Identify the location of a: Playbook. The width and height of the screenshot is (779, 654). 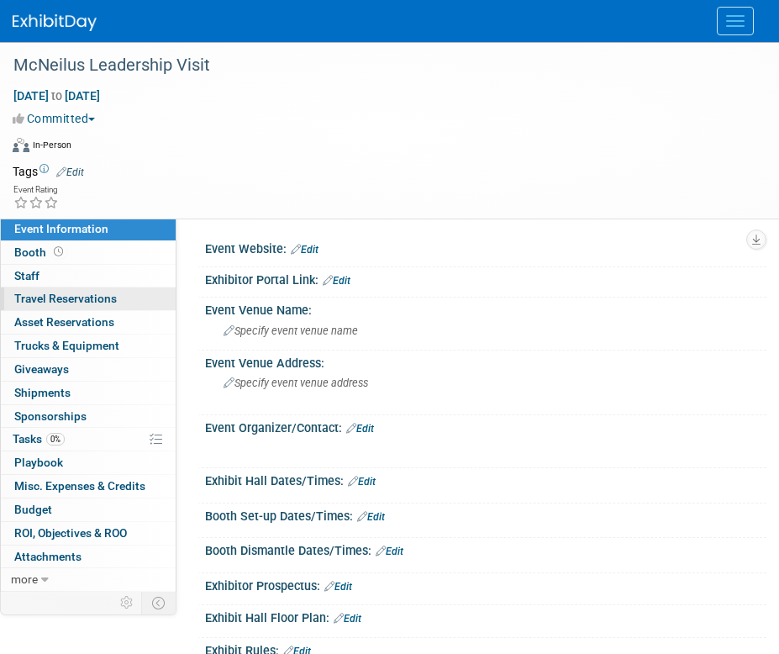
(88, 462).